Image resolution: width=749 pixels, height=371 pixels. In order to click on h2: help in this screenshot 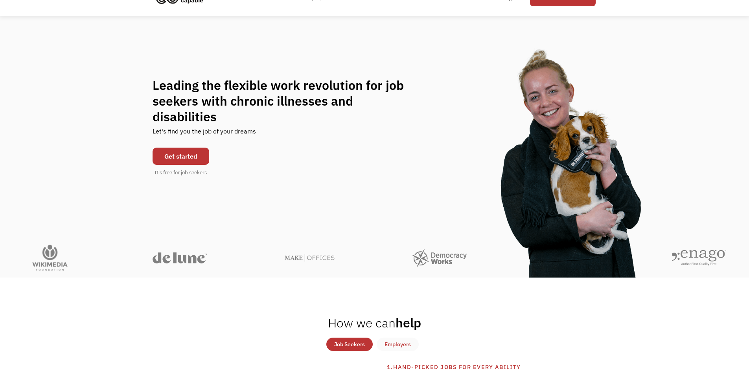, I will do `click(374, 323)`.